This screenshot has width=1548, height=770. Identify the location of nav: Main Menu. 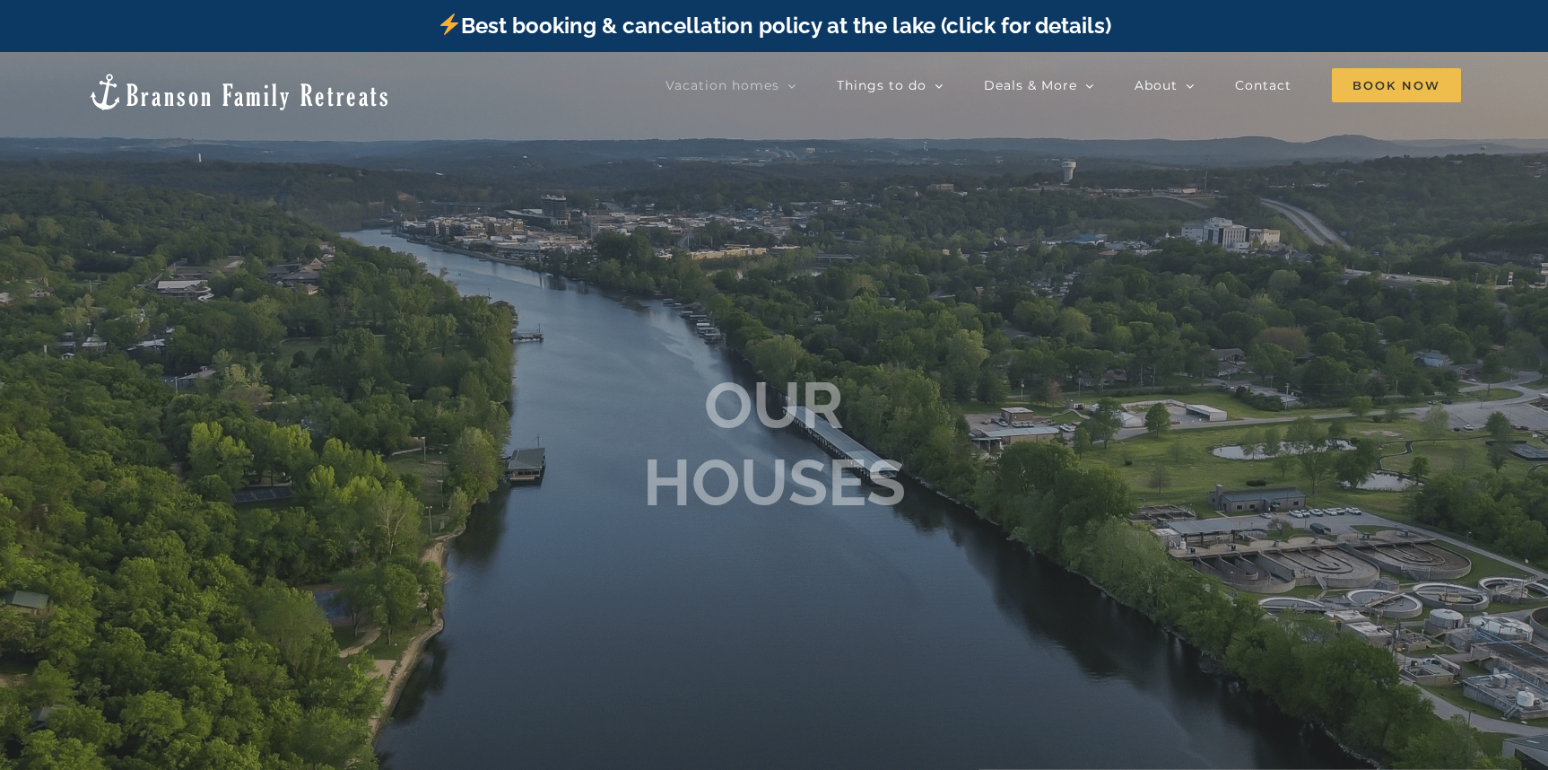
(1063, 85).